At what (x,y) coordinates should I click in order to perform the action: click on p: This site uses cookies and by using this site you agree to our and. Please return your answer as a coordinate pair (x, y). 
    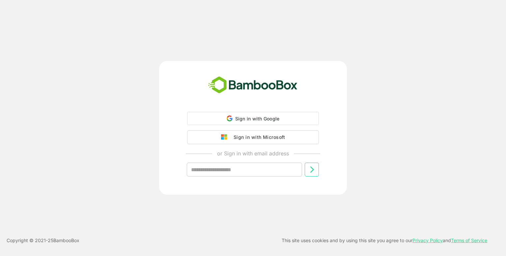
    Looking at the image, I should click on (384, 240).